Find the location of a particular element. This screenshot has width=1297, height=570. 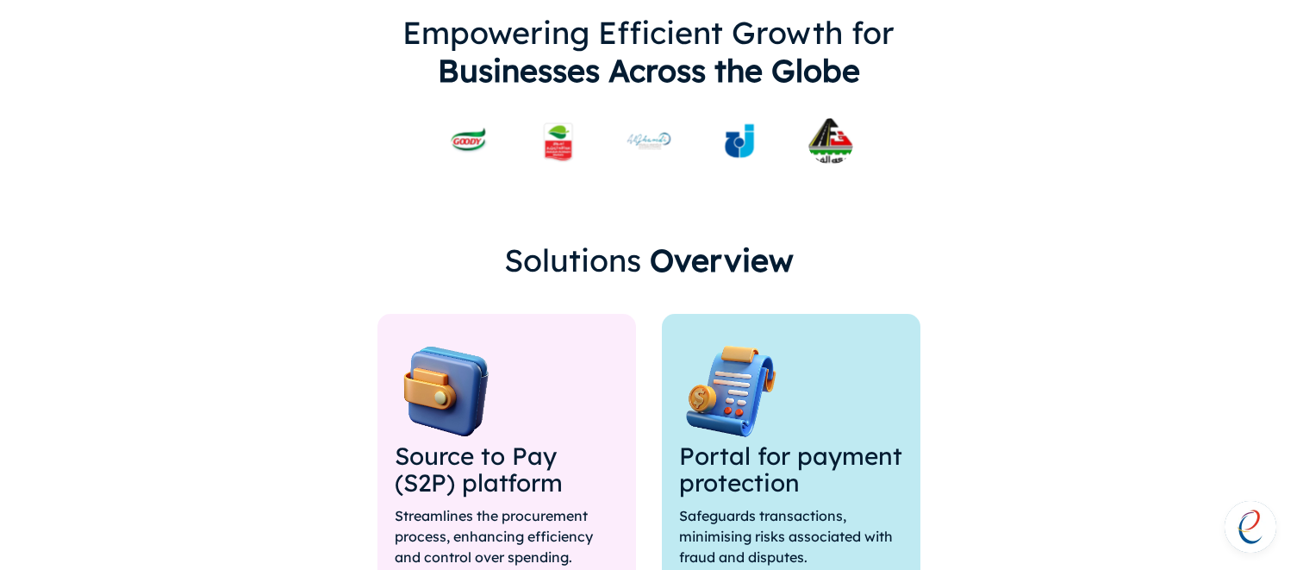

div: Open chat is located at coordinates (1250, 527).